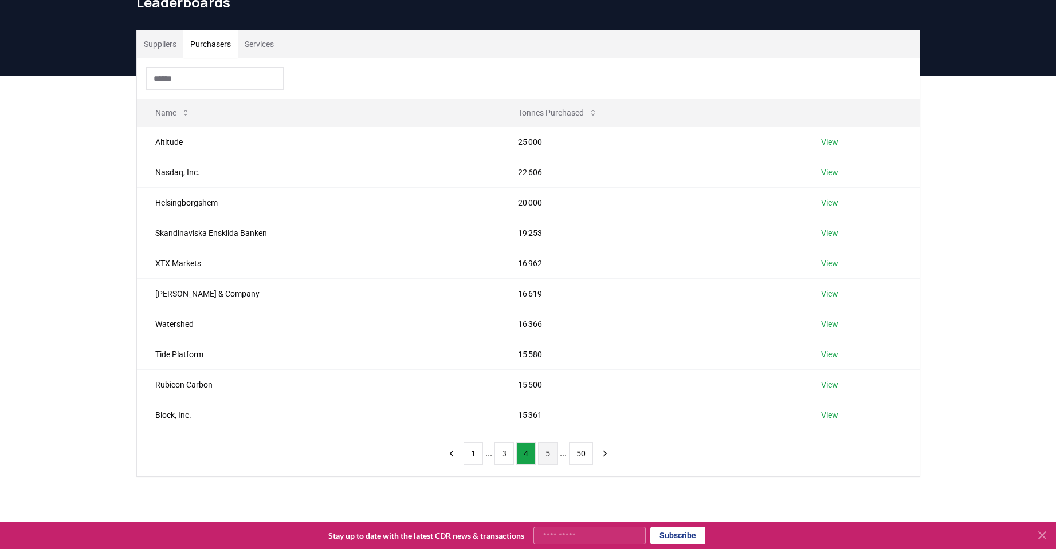 This screenshot has height=549, width=1056. What do you see at coordinates (651, 263) in the screenshot?
I see `td: 16 962` at bounding box center [651, 263].